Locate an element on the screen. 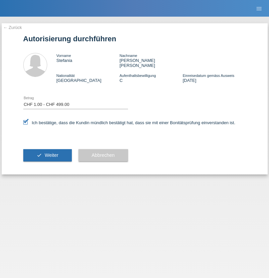 This screenshot has height=278, width=269. span: Aufenthaltsbewilligung is located at coordinates (138, 76).